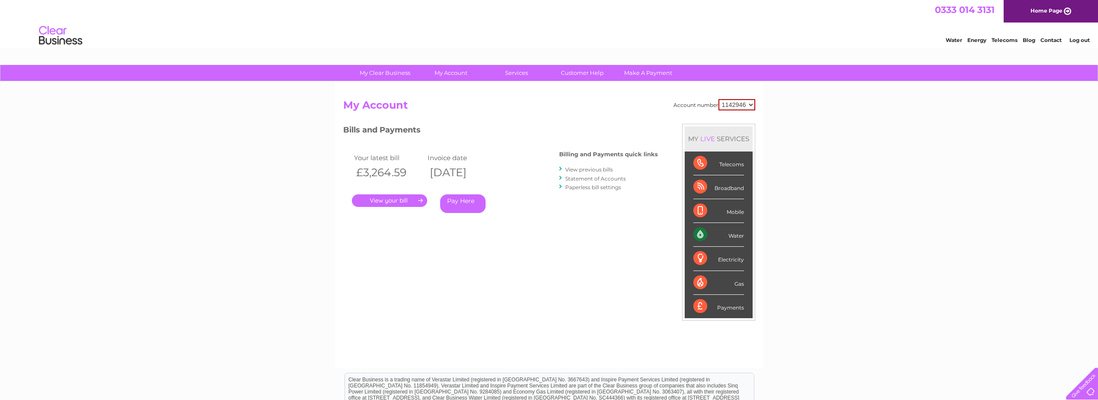 The height and width of the screenshot is (400, 1098). Describe the element at coordinates (593, 187) in the screenshot. I see `a: Paperless bill settings` at that location.